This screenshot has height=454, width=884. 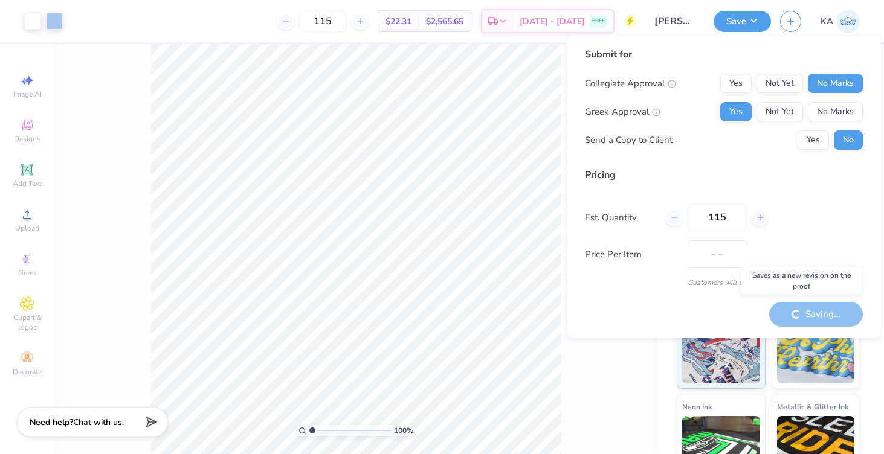 I want to click on span: $22.31, so click(x=398, y=21).